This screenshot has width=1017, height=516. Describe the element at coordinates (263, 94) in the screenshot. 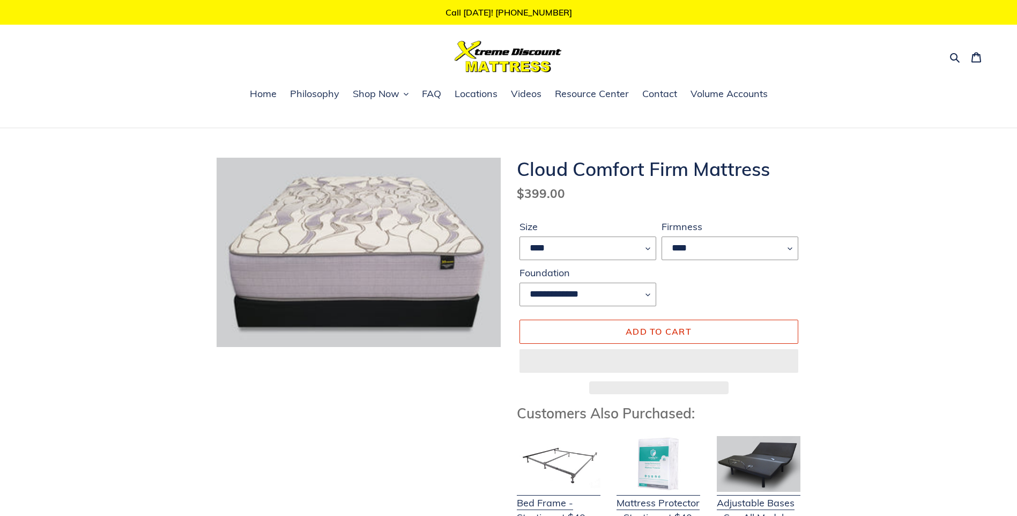

I see `span: Home` at that location.